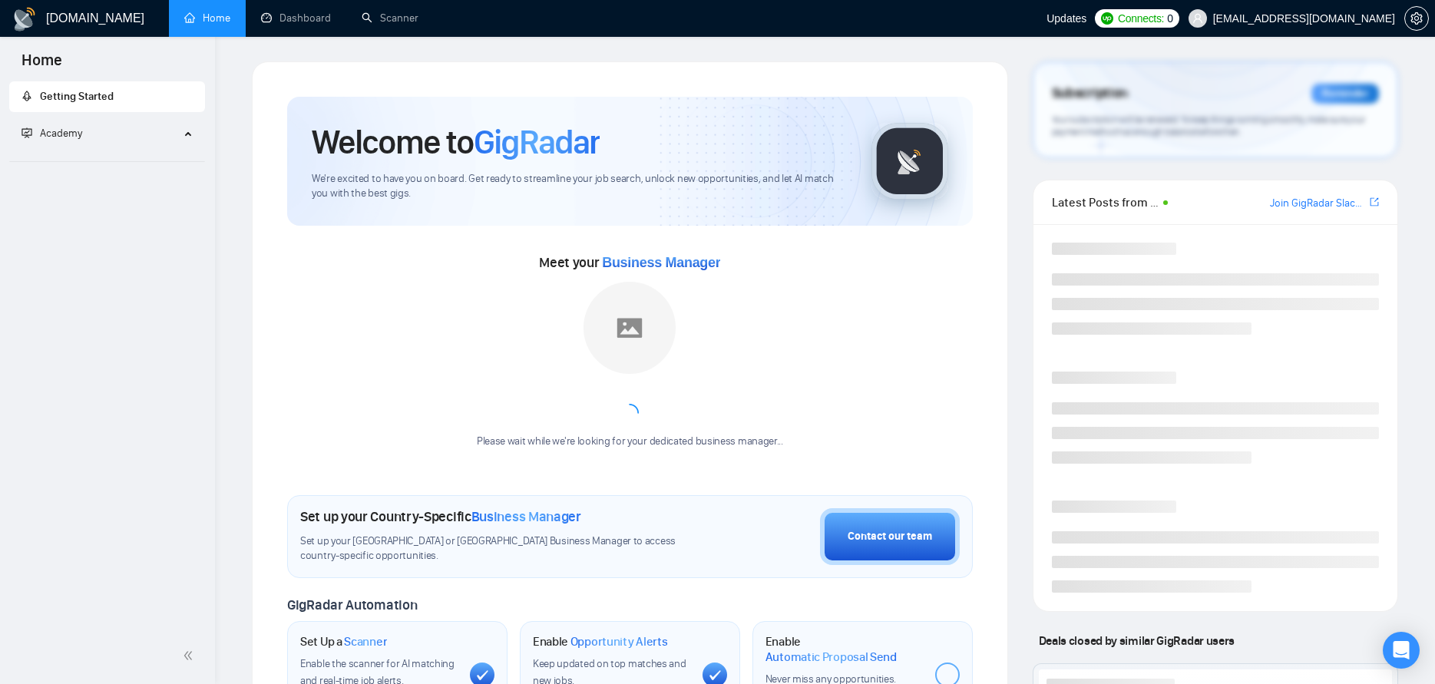  Describe the element at coordinates (25, 19) in the screenshot. I see `img: logo` at that location.